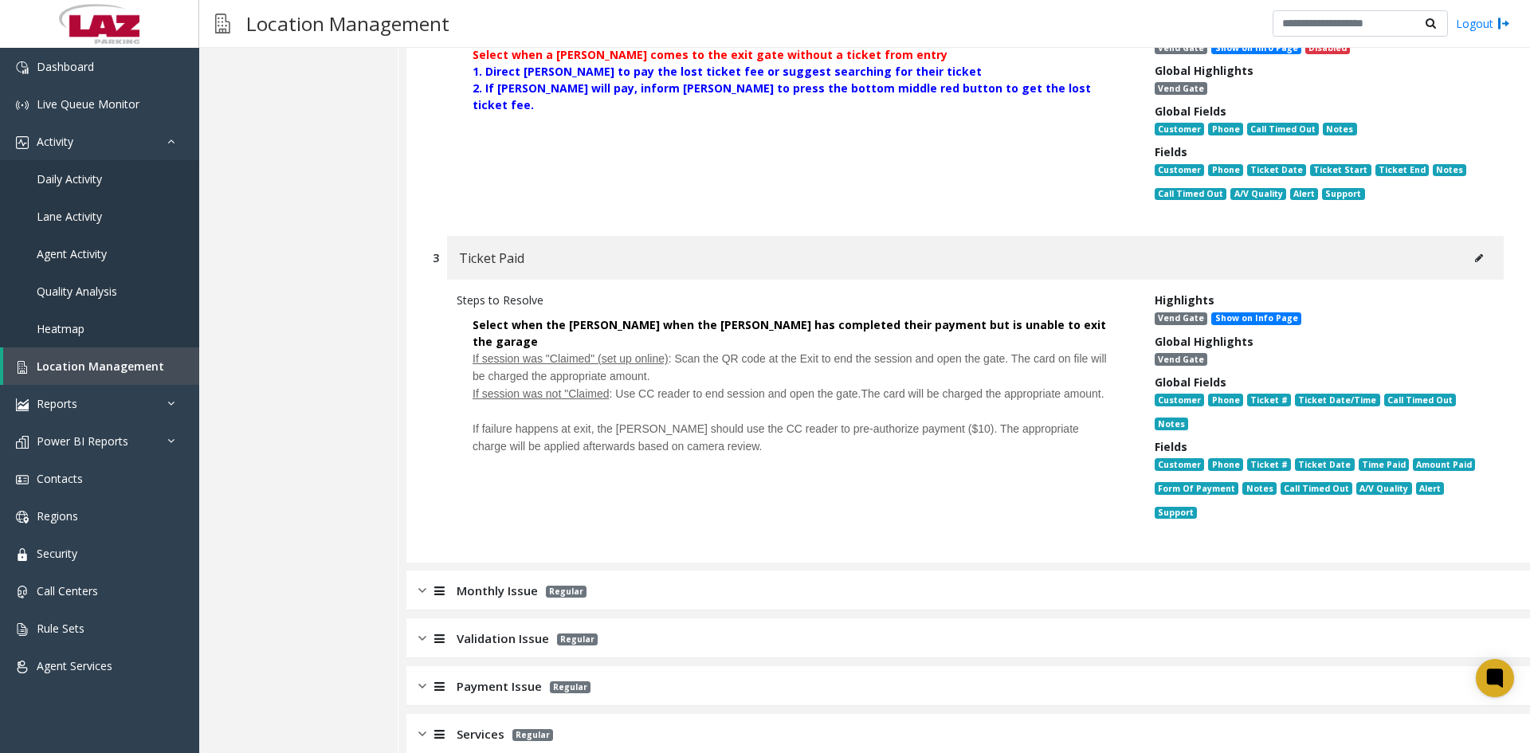 This screenshot has width=1530, height=753. Describe the element at coordinates (1383, 464) in the screenshot. I see `span: Time Paid` at that location.